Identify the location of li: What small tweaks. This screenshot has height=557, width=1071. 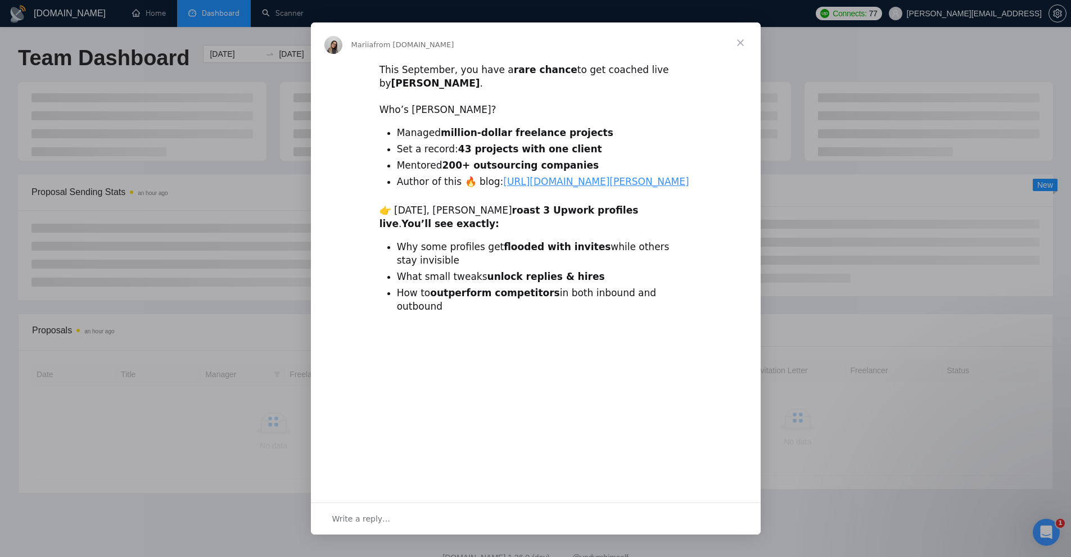
(544, 277).